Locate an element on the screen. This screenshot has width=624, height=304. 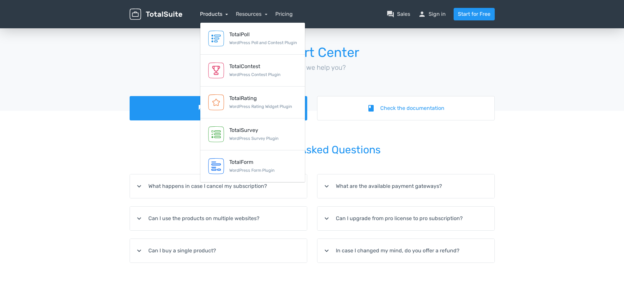
a: forumContact Us is located at coordinates (218, 108).